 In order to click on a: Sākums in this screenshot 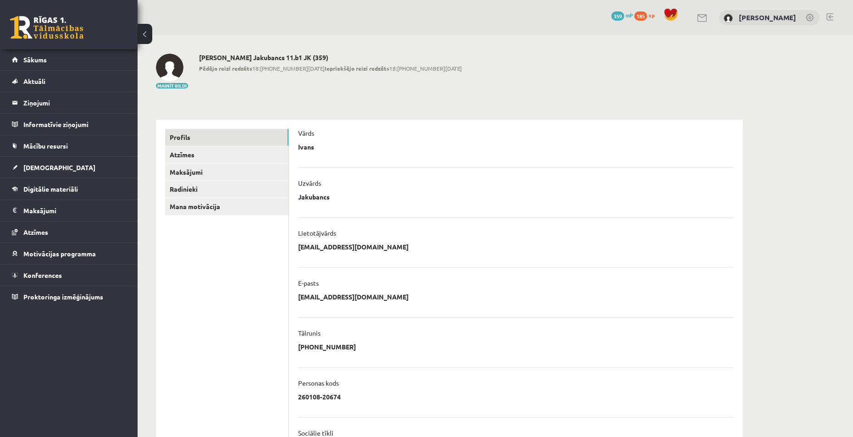, I will do `click(69, 60)`.